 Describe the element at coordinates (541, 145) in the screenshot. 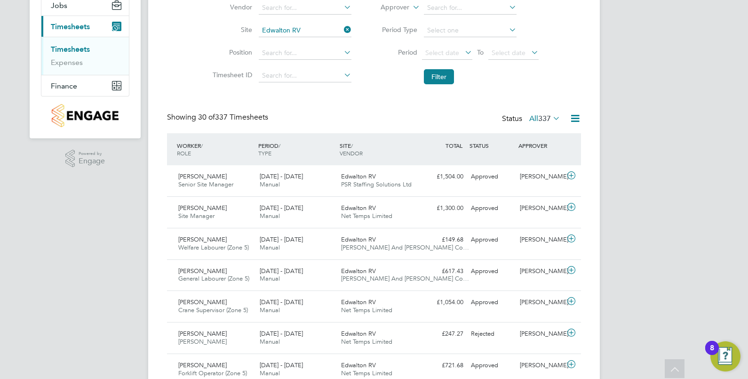

I see `div: APPROVER` at that location.